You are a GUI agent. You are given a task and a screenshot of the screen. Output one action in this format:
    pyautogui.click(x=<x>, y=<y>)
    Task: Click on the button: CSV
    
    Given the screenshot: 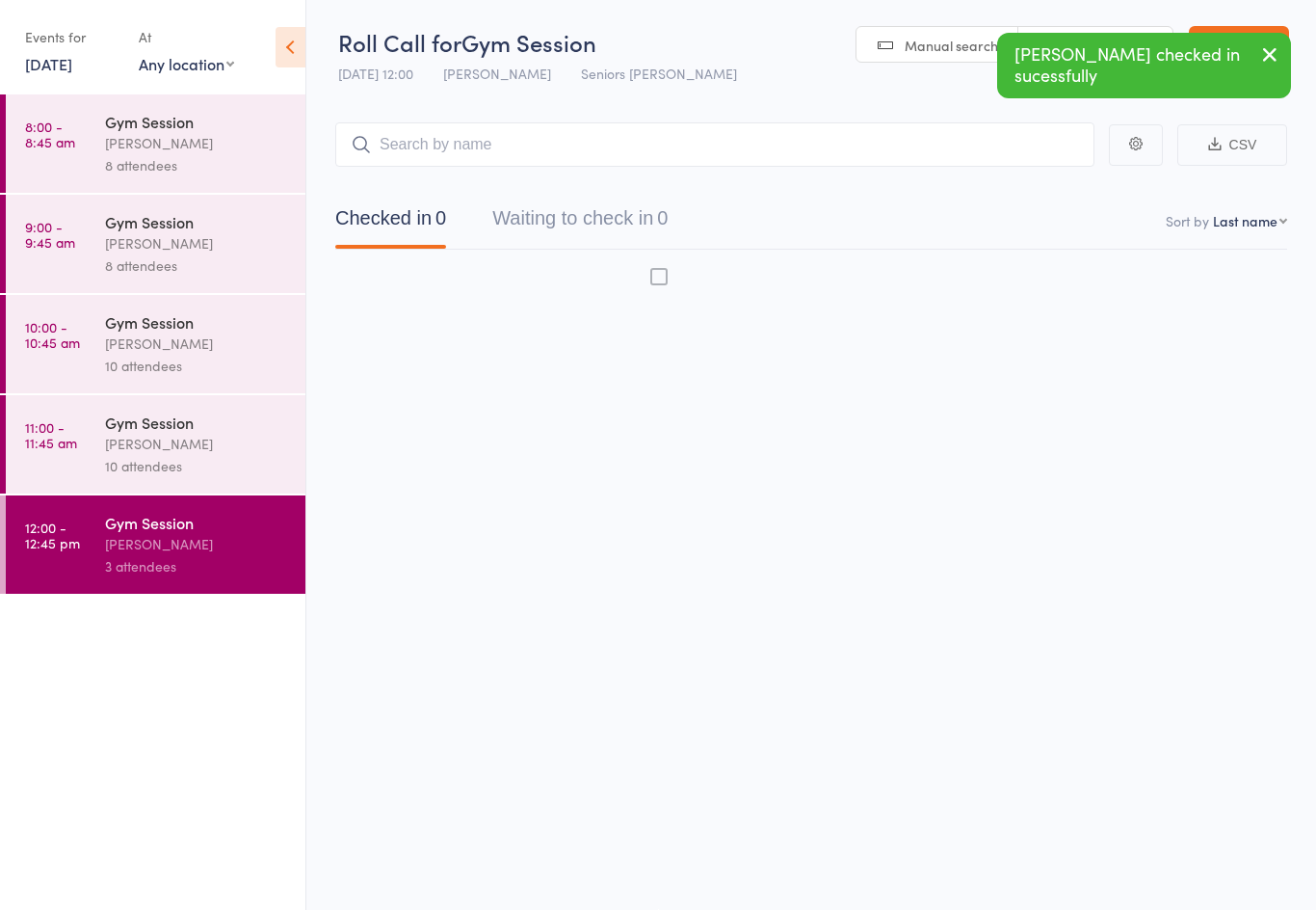 What is the action you would take?
    pyautogui.click(x=1232, y=145)
    